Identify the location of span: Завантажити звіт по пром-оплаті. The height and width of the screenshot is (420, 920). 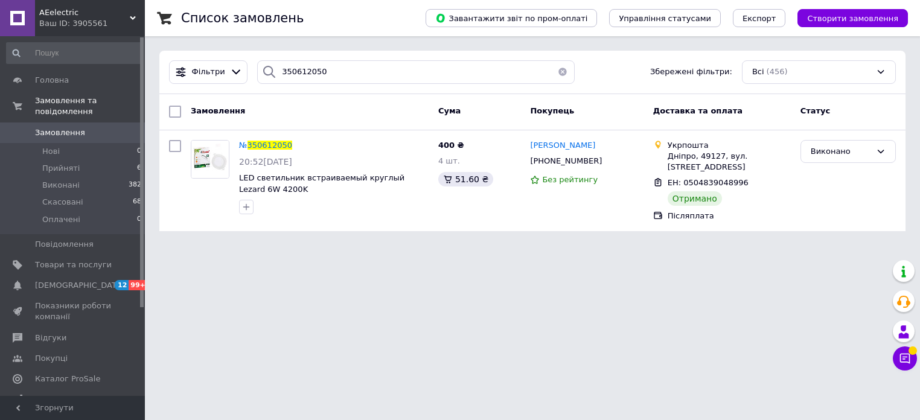
(512, 18).